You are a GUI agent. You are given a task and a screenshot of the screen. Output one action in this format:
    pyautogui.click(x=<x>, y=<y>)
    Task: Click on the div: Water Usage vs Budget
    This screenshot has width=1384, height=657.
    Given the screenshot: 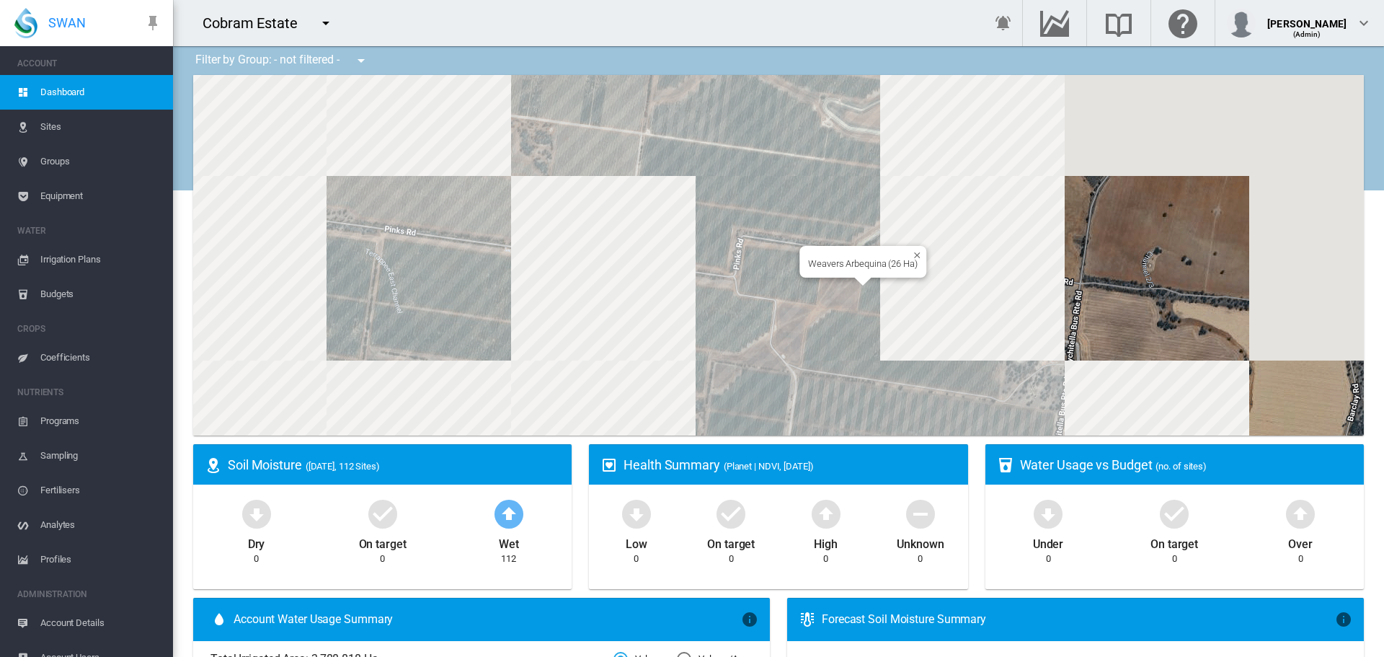 What is the action you would take?
    pyautogui.click(x=1186, y=464)
    